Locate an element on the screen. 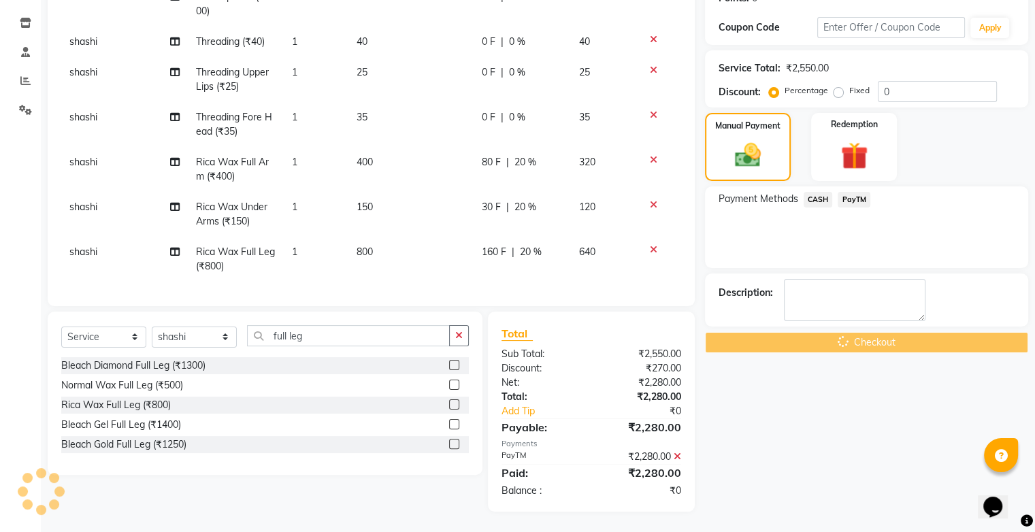 The image size is (1035, 532). div: Total: is located at coordinates (541, 397).